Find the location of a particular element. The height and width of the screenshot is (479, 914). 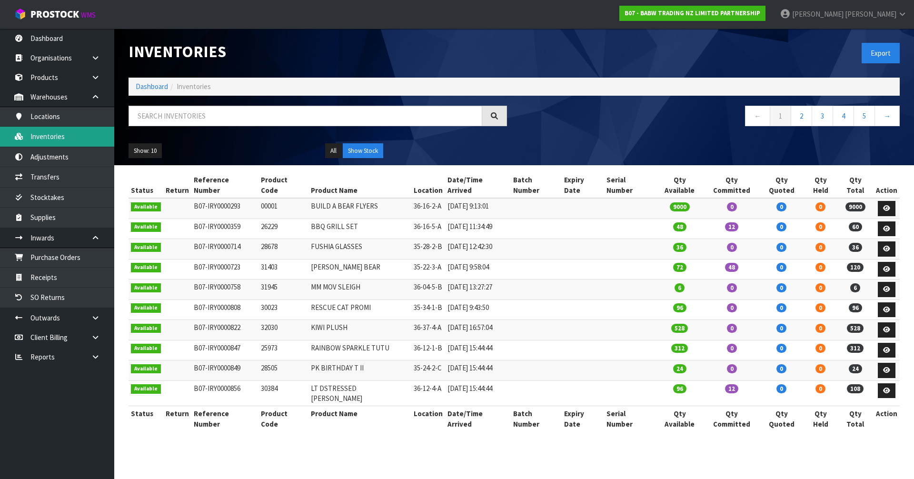

td: PK BIRTHDAY T II is located at coordinates (360, 370).